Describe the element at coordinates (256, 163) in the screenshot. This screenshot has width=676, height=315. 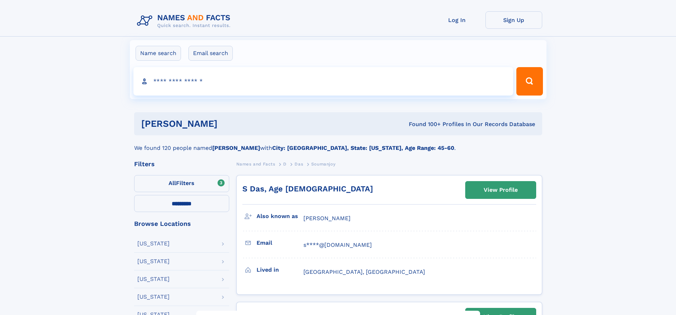
I see `a: Names and Facts` at that location.